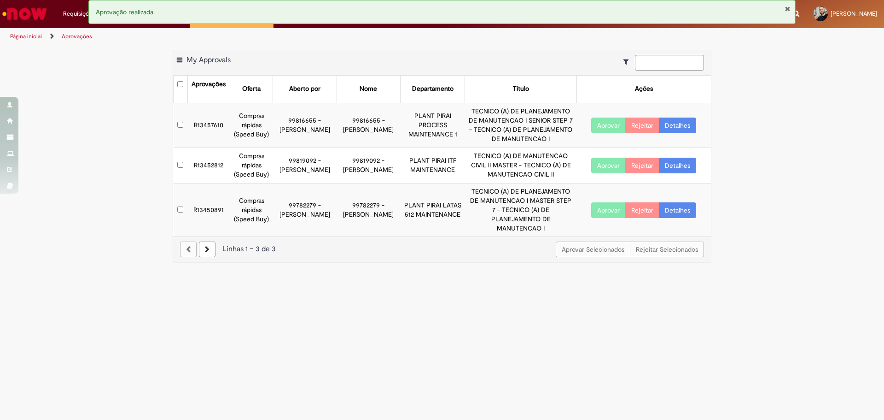 Image resolution: width=884 pixels, height=420 pixels. Describe the element at coordinates (628, 62) in the screenshot. I see `i: Mostrar filtros para: Suas Solicitações` at that location.